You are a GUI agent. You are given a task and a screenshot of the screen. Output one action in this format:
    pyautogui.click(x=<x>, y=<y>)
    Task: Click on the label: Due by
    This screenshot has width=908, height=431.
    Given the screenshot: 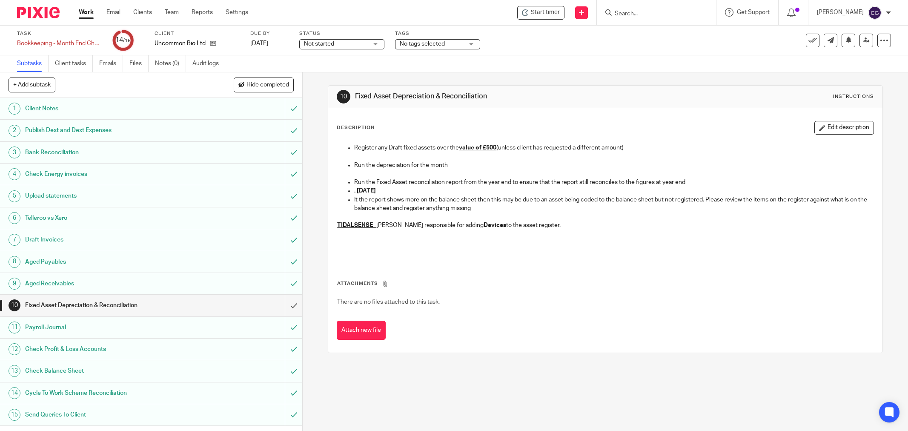 What is the action you would take?
    pyautogui.click(x=270, y=34)
    